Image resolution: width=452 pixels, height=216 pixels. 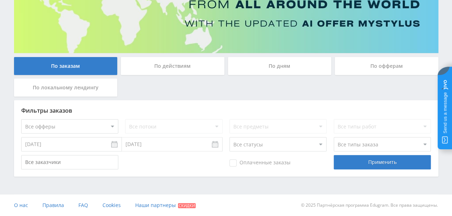 I want to click on a: Наши партнеры Скидки, so click(x=165, y=206).